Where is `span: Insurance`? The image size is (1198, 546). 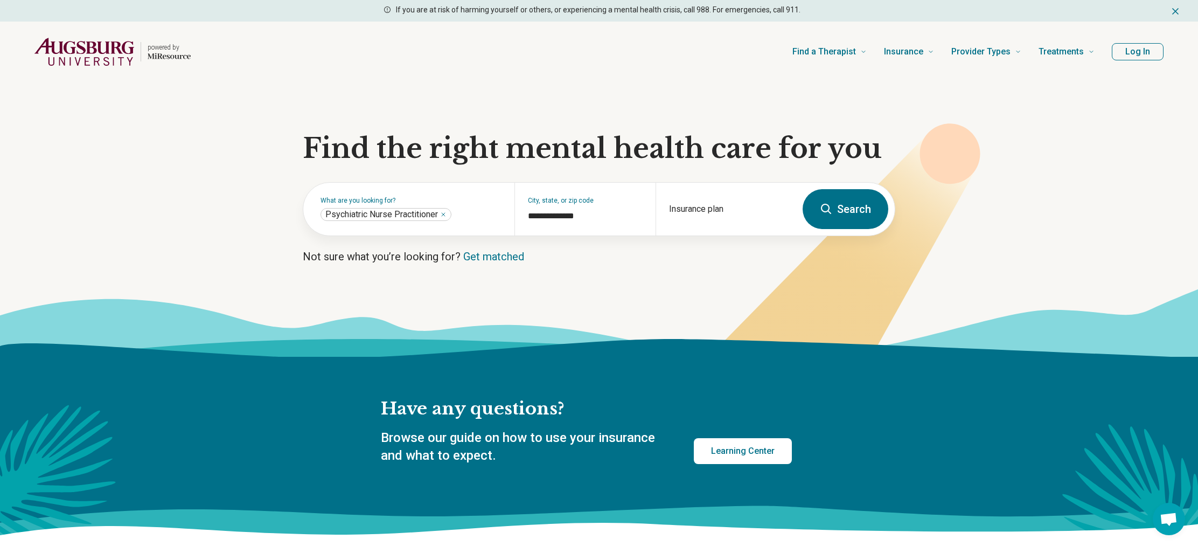 span: Insurance is located at coordinates (903, 52).